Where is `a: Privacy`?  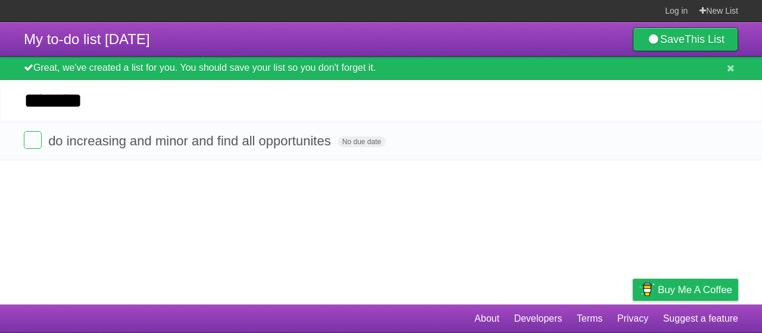
a: Privacy is located at coordinates (633, 318).